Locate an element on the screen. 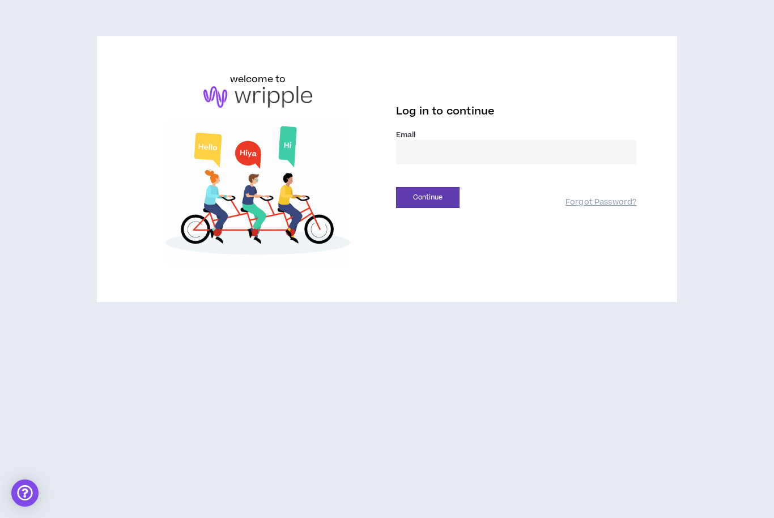 The width and height of the screenshot is (774, 518). img: Welcome to Wripple is located at coordinates (258, 193).